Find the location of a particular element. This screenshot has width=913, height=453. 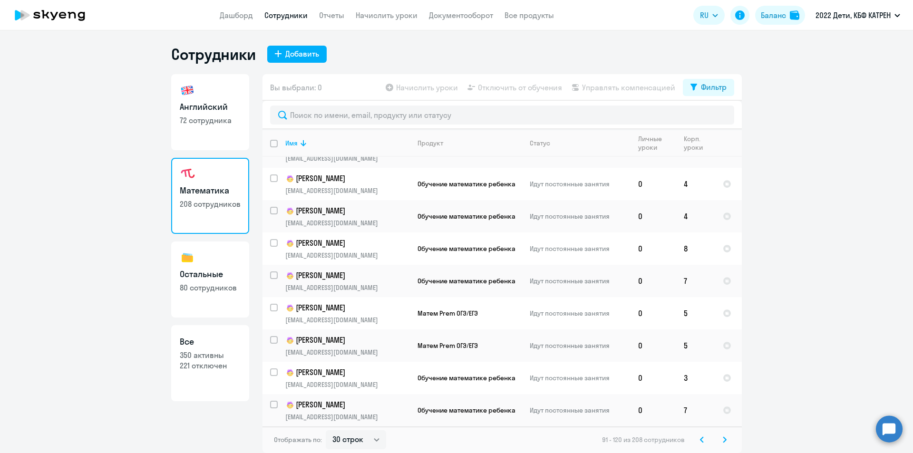

a: Остальные80 сотрудников is located at coordinates (210, 280).